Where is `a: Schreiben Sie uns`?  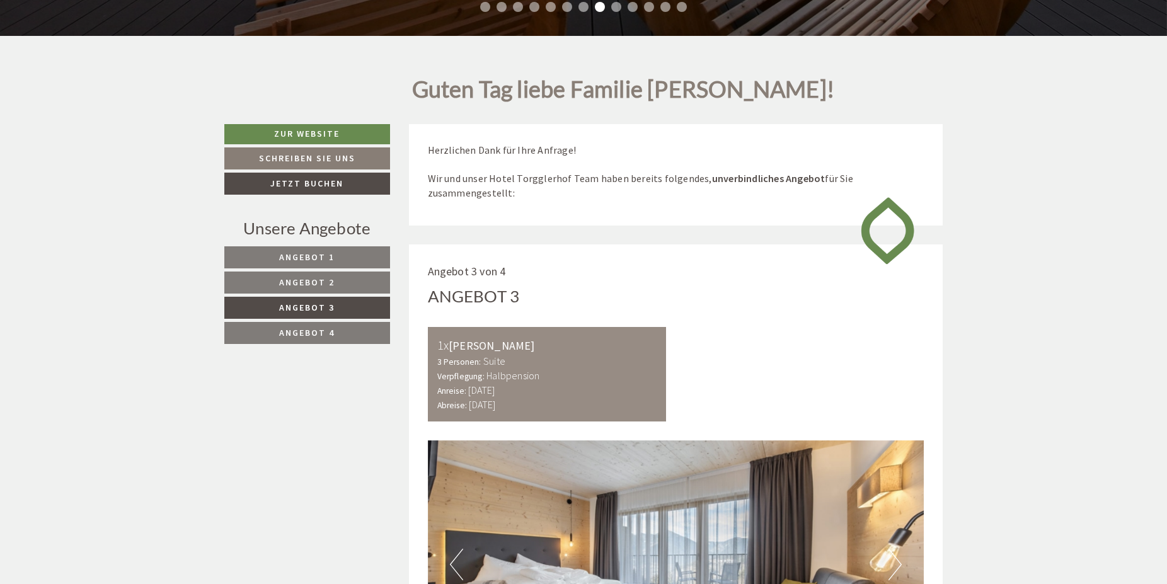
a: Schreiben Sie uns is located at coordinates (307, 158).